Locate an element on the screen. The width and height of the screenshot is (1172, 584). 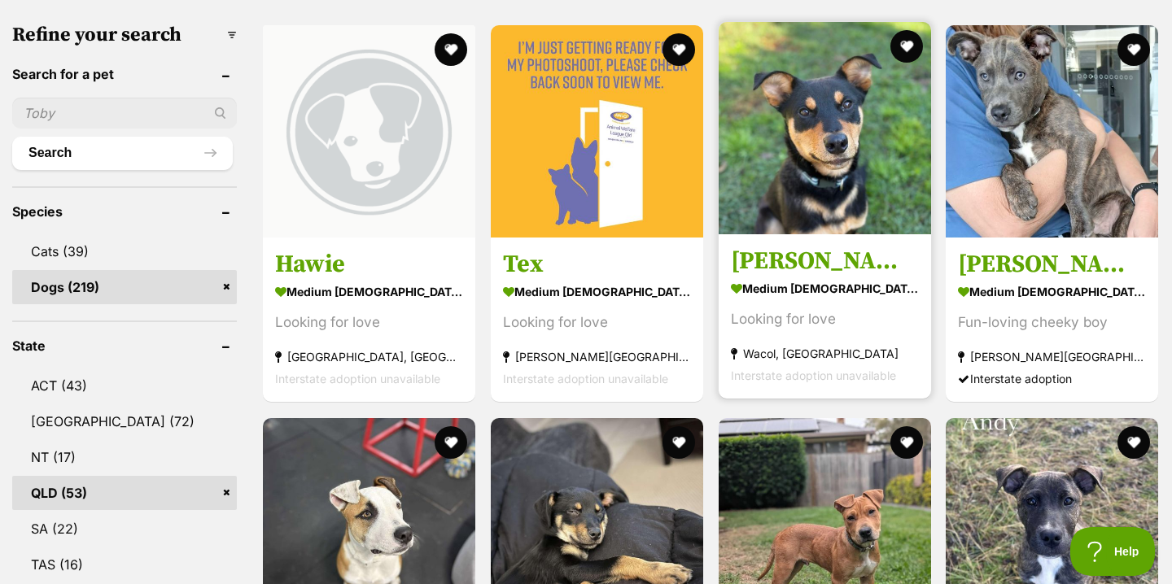
a: SA (22) is located at coordinates (124, 529).